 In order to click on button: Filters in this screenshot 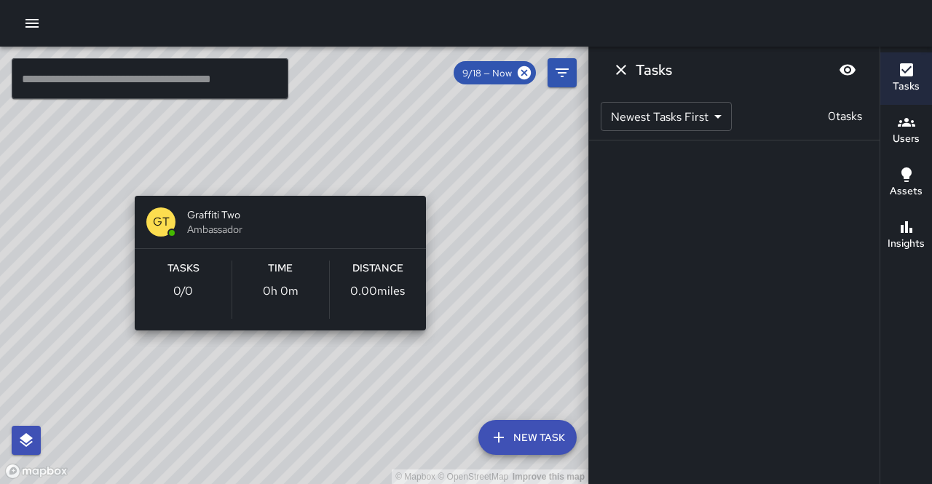, I will do `click(562, 73)`.